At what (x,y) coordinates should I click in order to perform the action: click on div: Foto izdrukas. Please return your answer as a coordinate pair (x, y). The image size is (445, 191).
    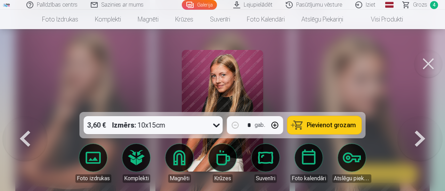
    Looking at the image, I should click on (93, 179).